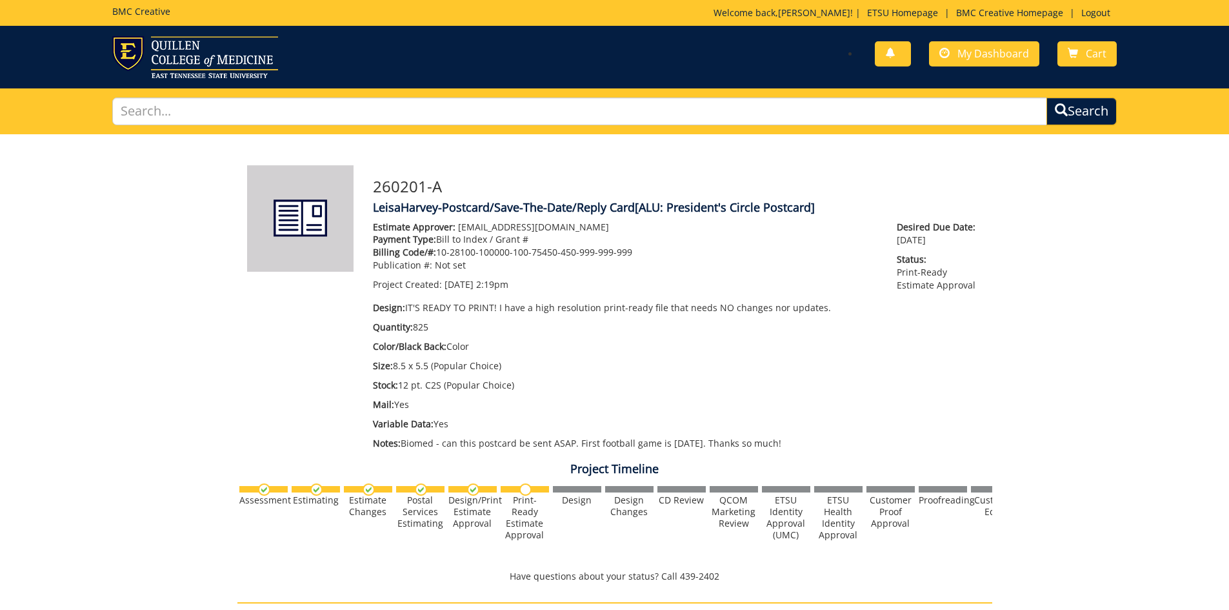 The width and height of the screenshot is (1229, 610). I want to click on div: Postal Services Estimating, so click(420, 512).